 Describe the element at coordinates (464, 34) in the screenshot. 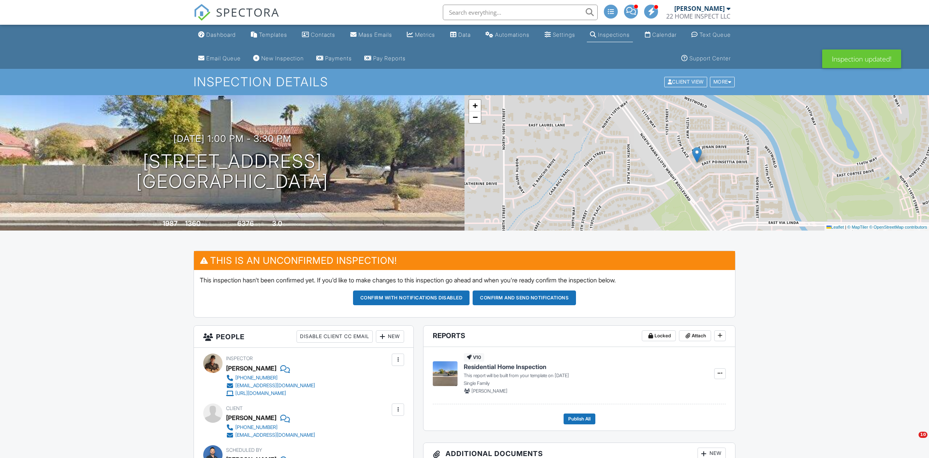

I see `div: Data` at that location.